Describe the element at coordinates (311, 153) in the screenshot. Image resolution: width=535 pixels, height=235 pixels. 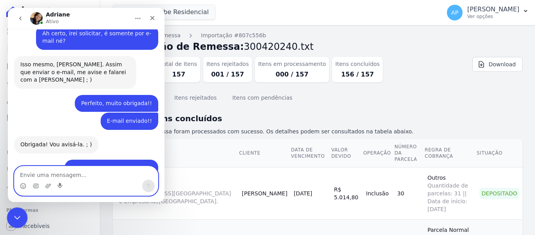
I see `th: Data de Vencimento` at that location.